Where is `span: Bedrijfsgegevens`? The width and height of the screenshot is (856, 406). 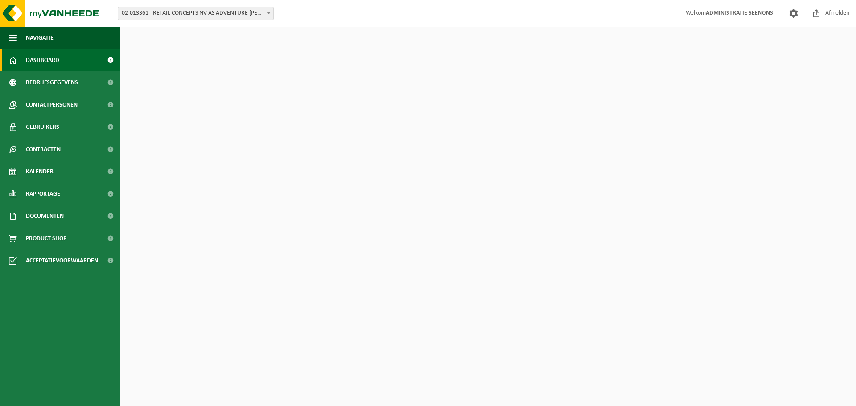 span: Bedrijfsgegevens is located at coordinates (52, 82).